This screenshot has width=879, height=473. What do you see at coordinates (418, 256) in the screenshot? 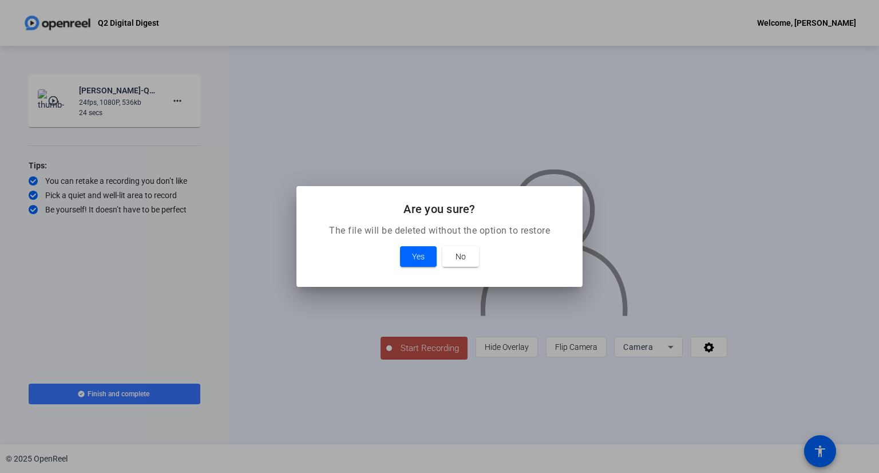
I see `span: Yes` at bounding box center [418, 256].